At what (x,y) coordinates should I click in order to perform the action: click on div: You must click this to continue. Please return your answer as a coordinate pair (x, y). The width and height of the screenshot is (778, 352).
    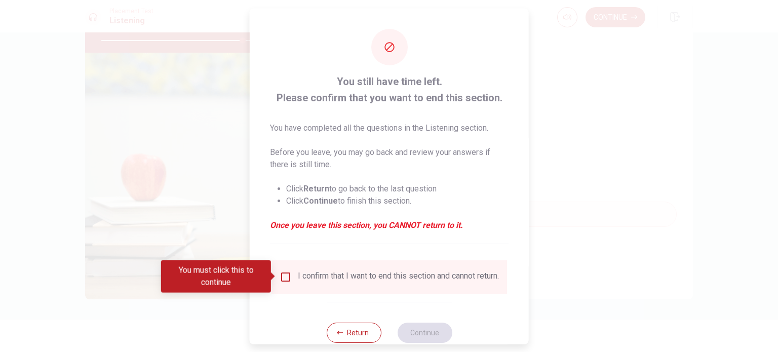
    Looking at the image, I should click on (216, 276).